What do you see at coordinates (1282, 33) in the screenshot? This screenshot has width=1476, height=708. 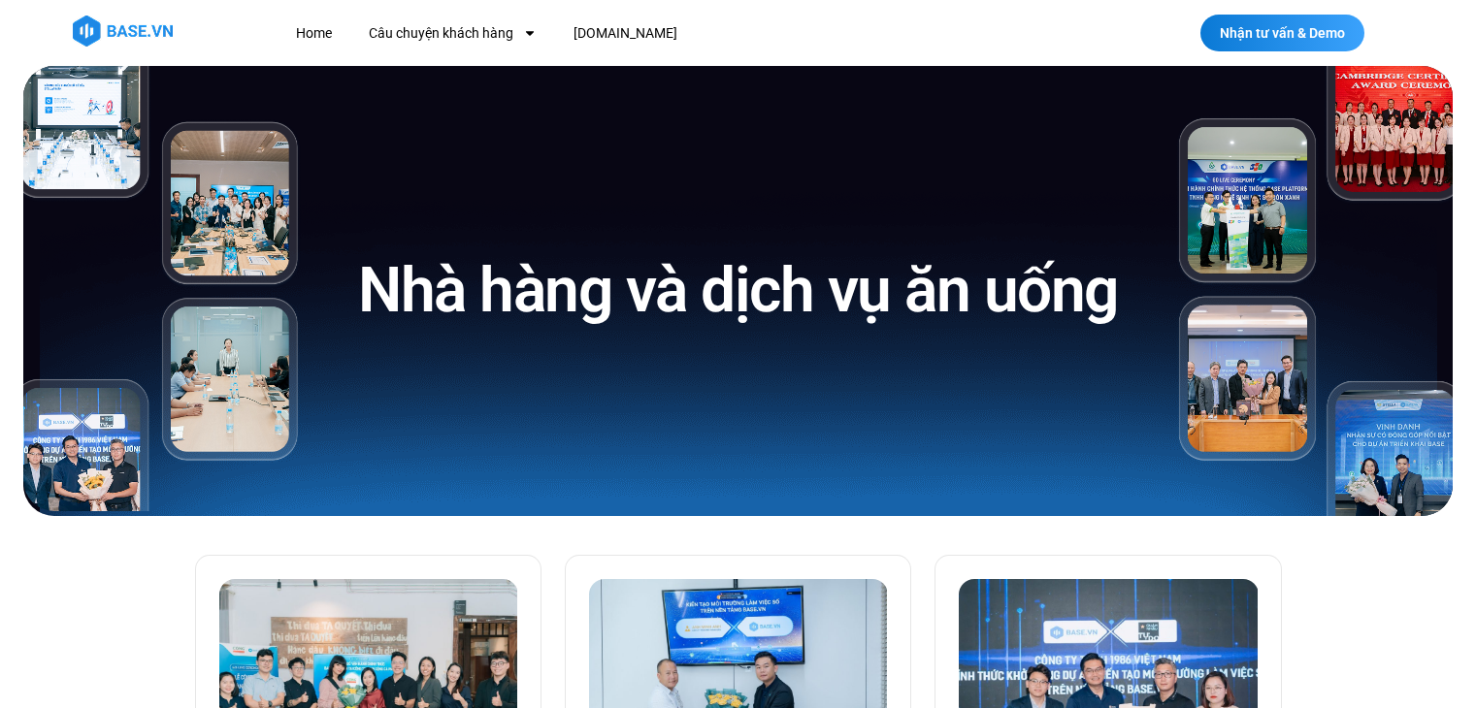 I see `a: Nhận tư vấn & Demo` at bounding box center [1282, 33].